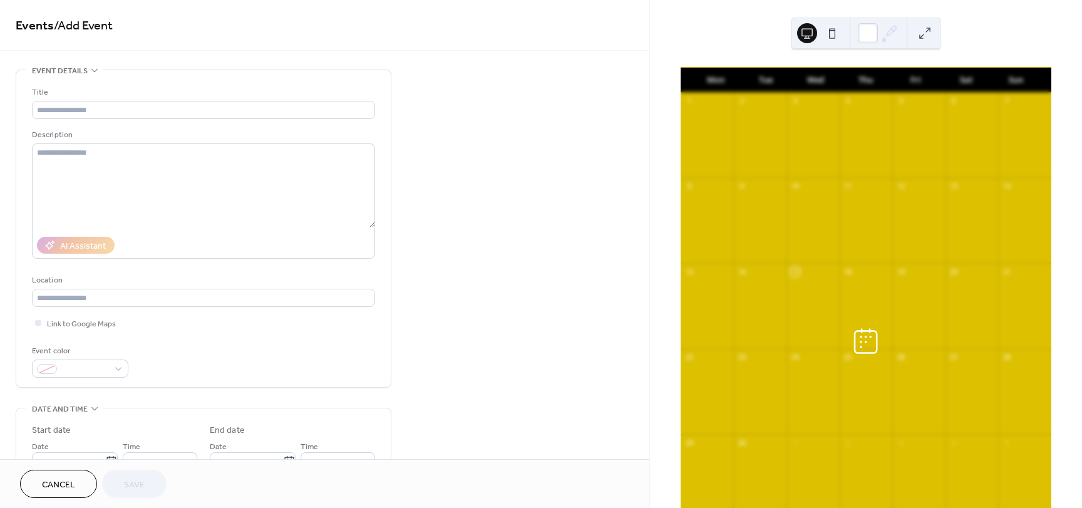  What do you see at coordinates (848, 357) in the screenshot?
I see `div: 25` at bounding box center [848, 357].